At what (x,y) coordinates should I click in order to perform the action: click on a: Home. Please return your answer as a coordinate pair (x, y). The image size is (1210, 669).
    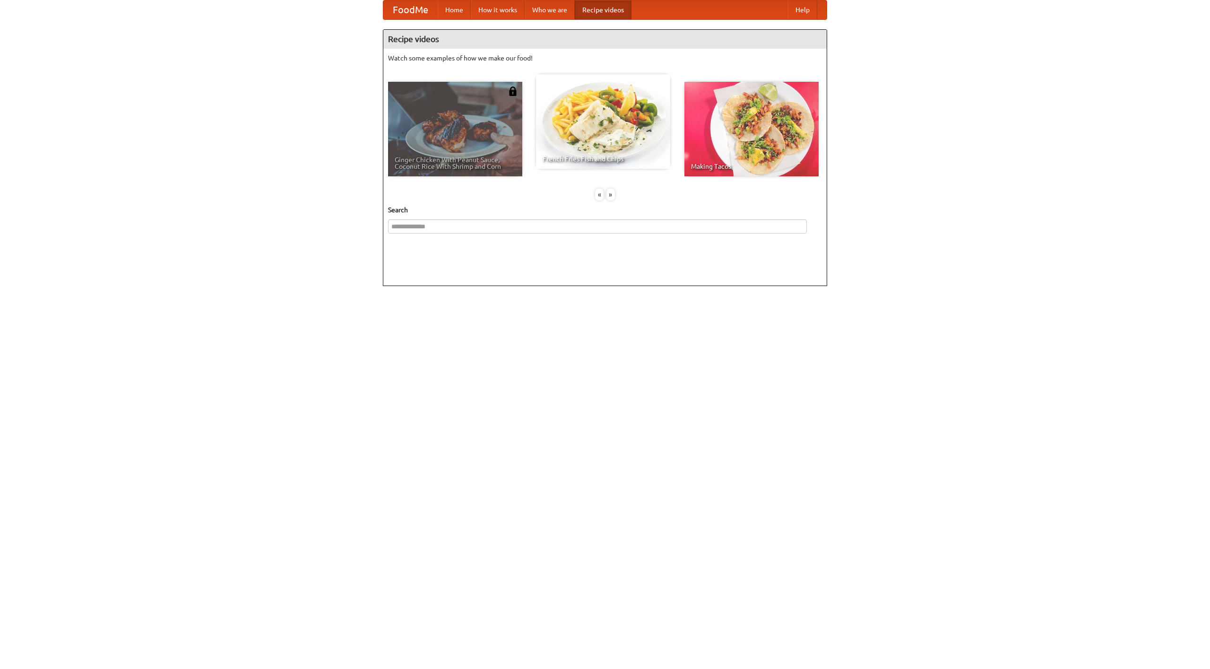
    Looking at the image, I should click on (454, 10).